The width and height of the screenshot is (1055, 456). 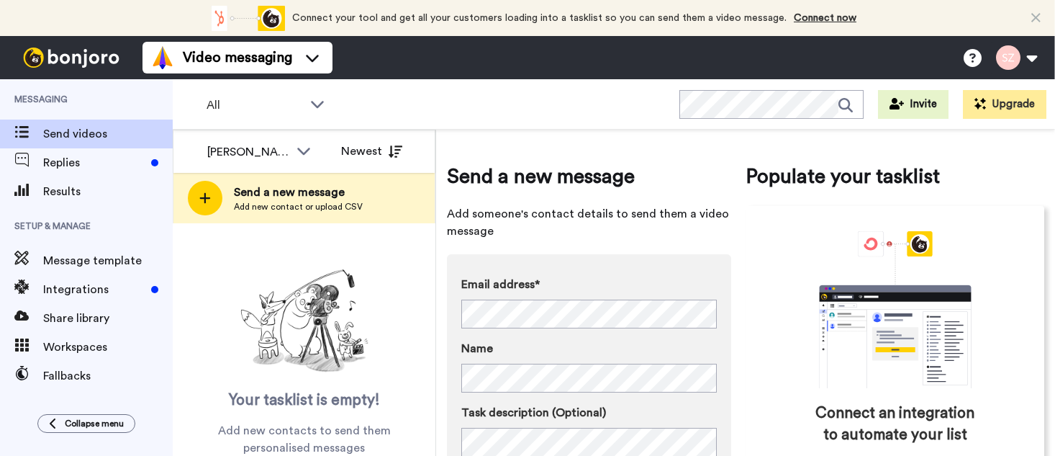 What do you see at coordinates (825, 18) in the screenshot?
I see `a: Connect now` at bounding box center [825, 18].